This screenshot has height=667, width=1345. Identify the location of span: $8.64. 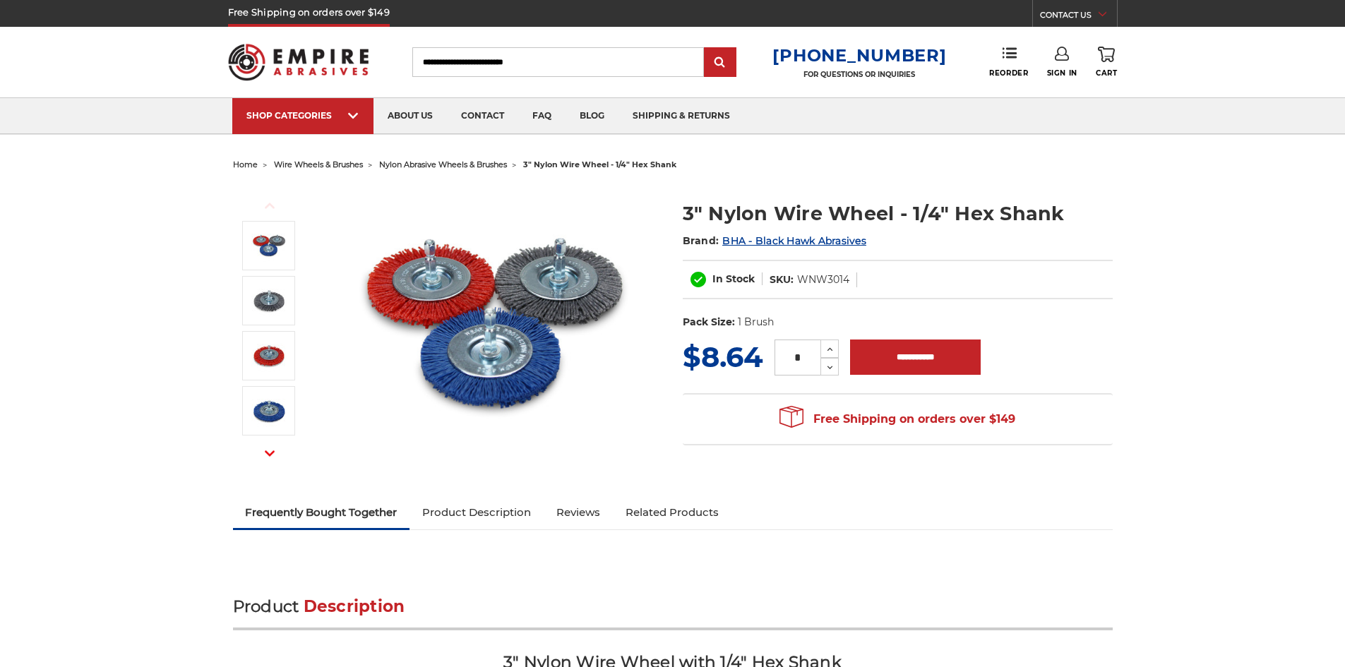
(723, 357).